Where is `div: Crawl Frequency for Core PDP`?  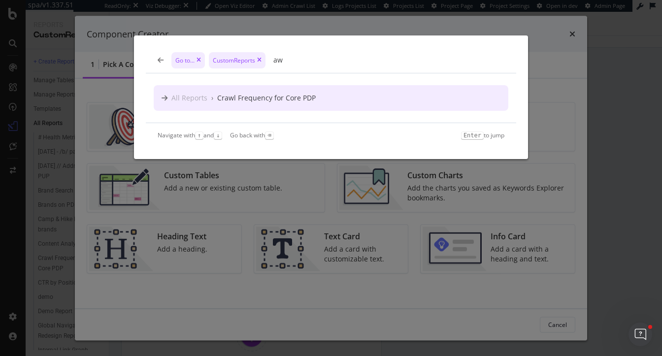 div: Crawl Frequency for Core PDP is located at coordinates (267, 98).